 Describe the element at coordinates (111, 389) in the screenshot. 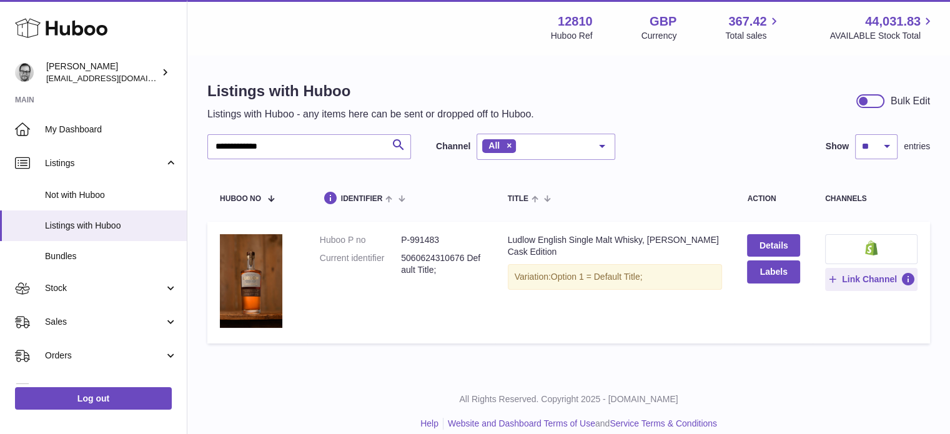

I see `span: Usage` at that location.